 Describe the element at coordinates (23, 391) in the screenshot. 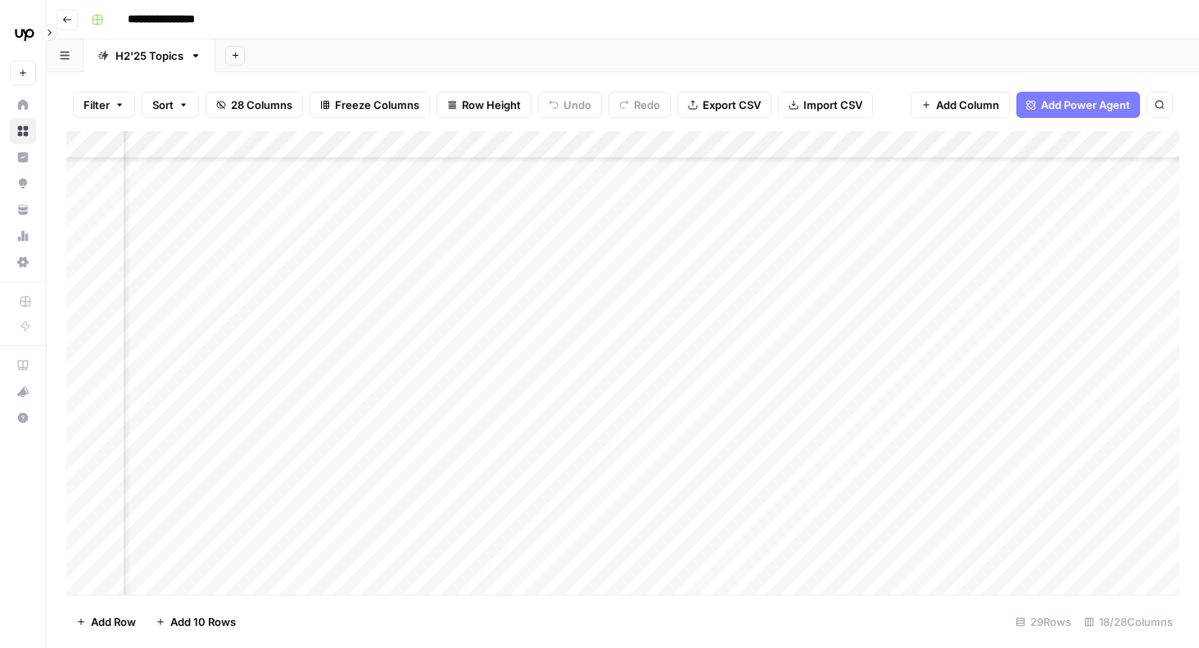

I see `div: What's new?` at that location.